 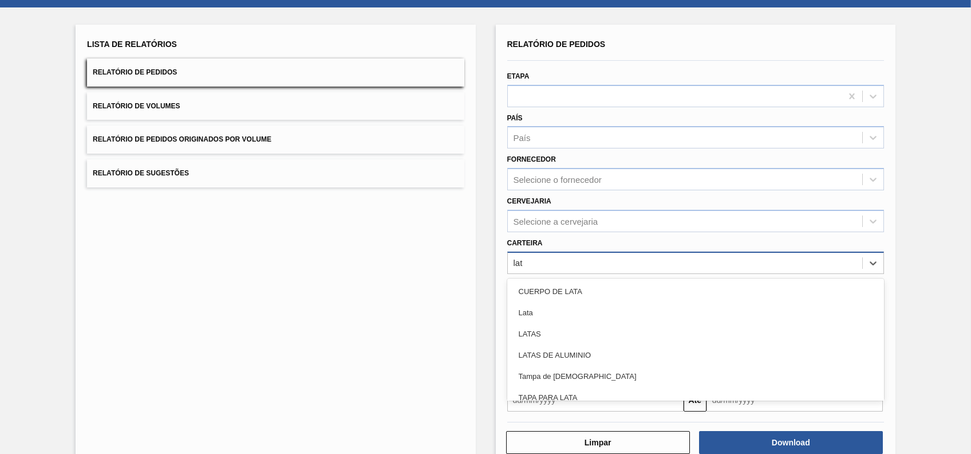 I want to click on label: Fornecedor, so click(x=532, y=159).